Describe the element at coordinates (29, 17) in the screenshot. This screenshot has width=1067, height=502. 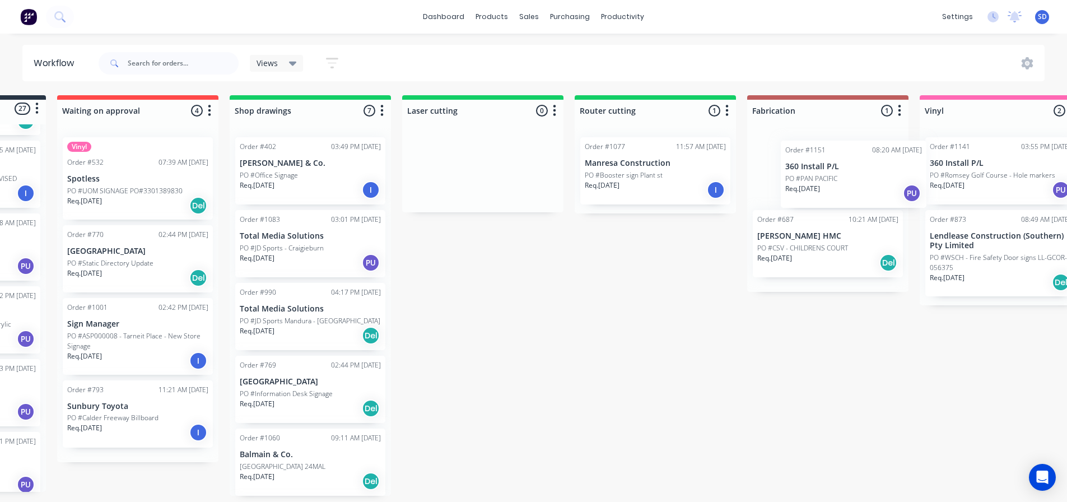
I see `img: Factory` at that location.